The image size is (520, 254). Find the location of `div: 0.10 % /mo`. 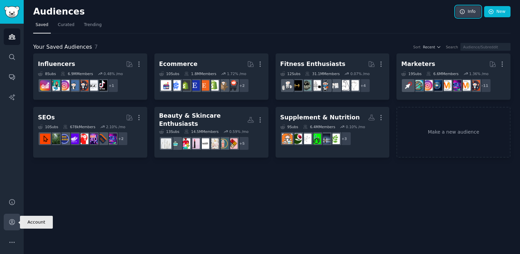

div: 0.10 % /mo is located at coordinates (356, 127).